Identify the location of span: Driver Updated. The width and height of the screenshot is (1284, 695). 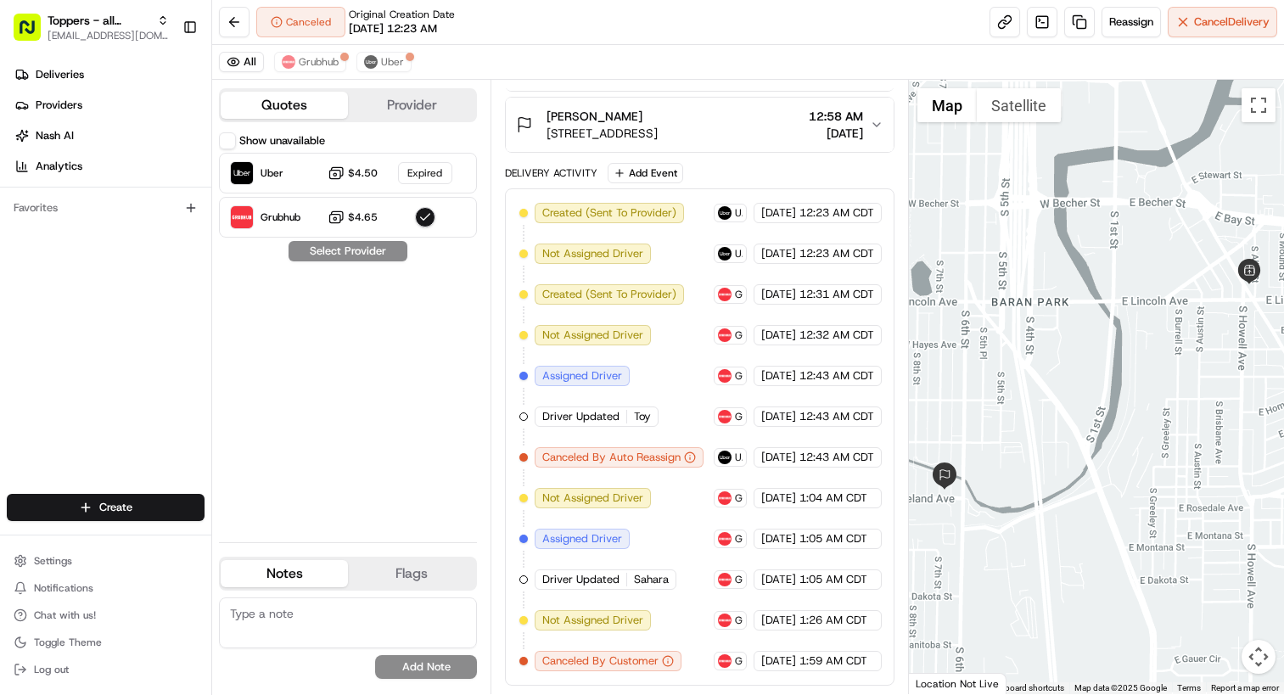
(581, 417).